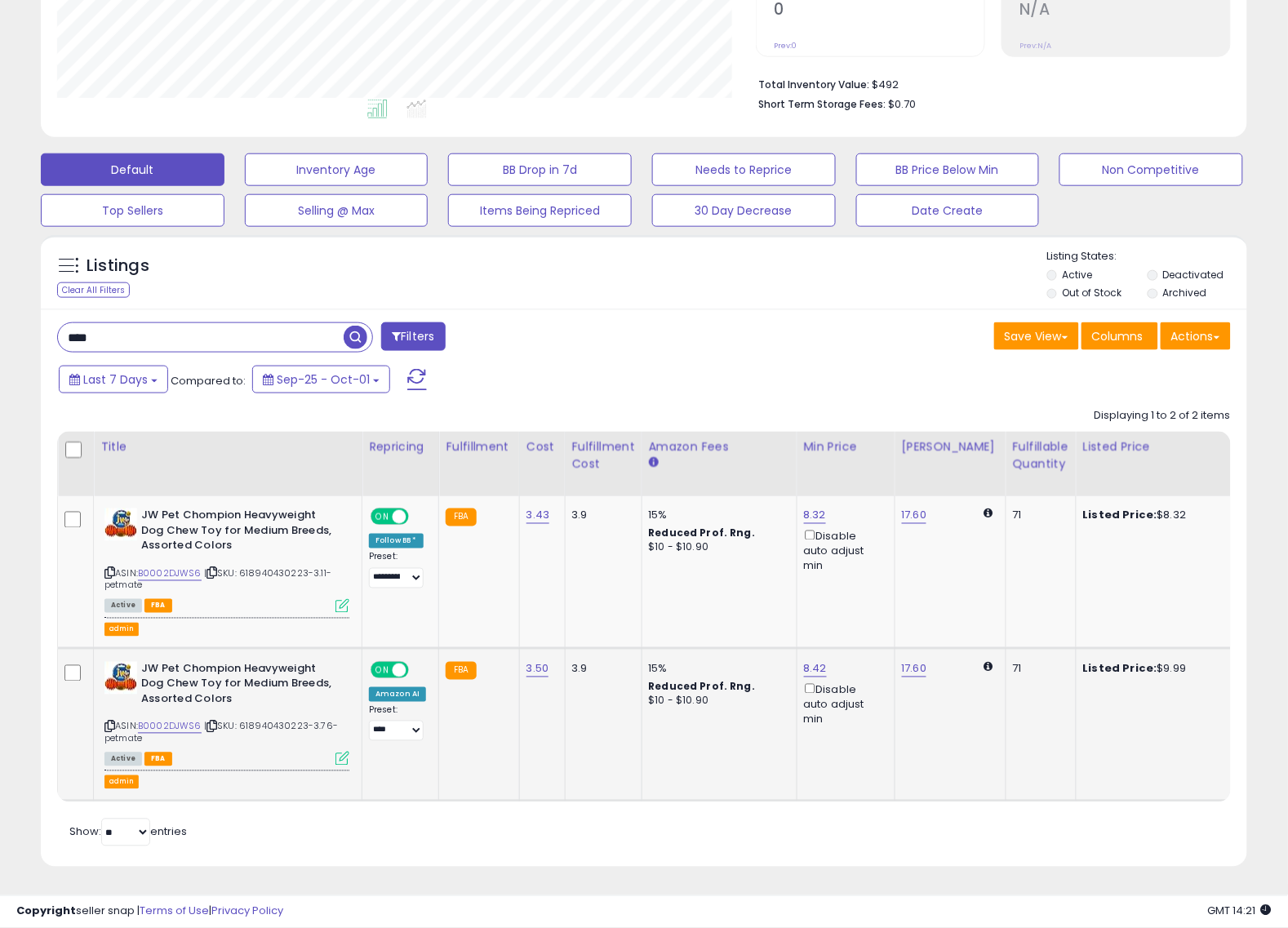 The height and width of the screenshot is (928, 1288). Describe the element at coordinates (1151, 169) in the screenshot. I see `button: Non Competitive` at that location.